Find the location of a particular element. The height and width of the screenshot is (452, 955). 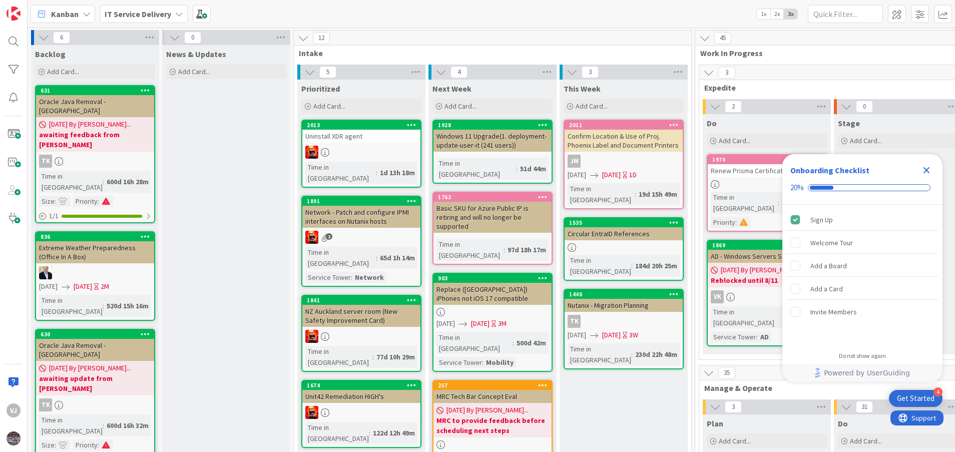

div: AD - Windows Servers SMB1 disable is located at coordinates (767, 256).